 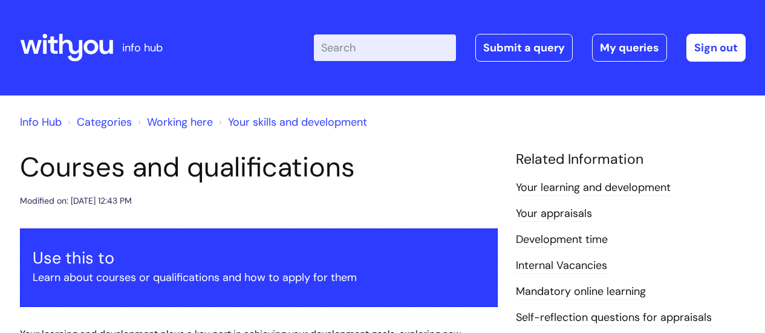 I want to click on a: Internal Vacancies, so click(x=561, y=266).